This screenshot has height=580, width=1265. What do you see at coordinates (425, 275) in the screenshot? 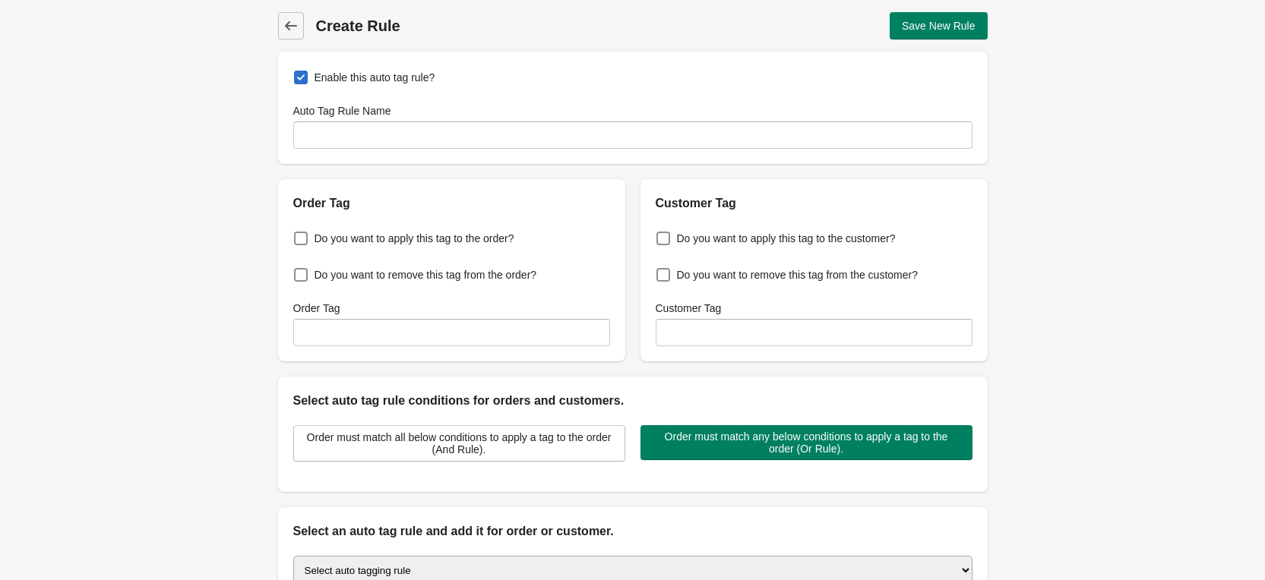
I see `span: Do you want to remove this tag from the order?` at bounding box center [425, 275].